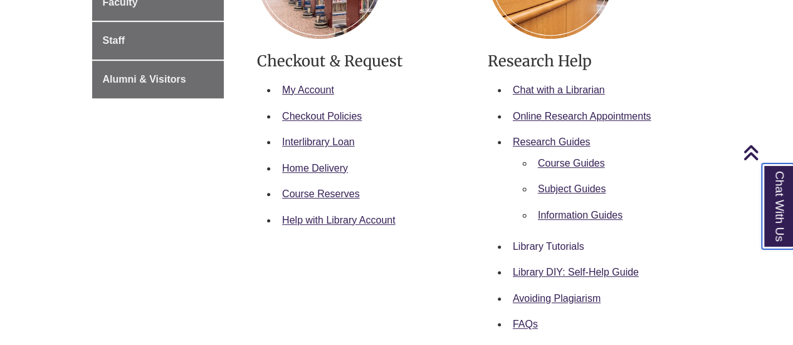 The height and width of the screenshot is (345, 793). I want to click on a: Staff, so click(158, 41).